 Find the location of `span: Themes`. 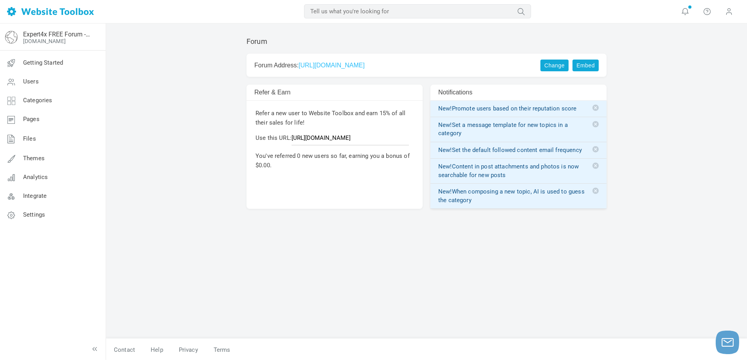

span: Themes is located at coordinates (34, 158).